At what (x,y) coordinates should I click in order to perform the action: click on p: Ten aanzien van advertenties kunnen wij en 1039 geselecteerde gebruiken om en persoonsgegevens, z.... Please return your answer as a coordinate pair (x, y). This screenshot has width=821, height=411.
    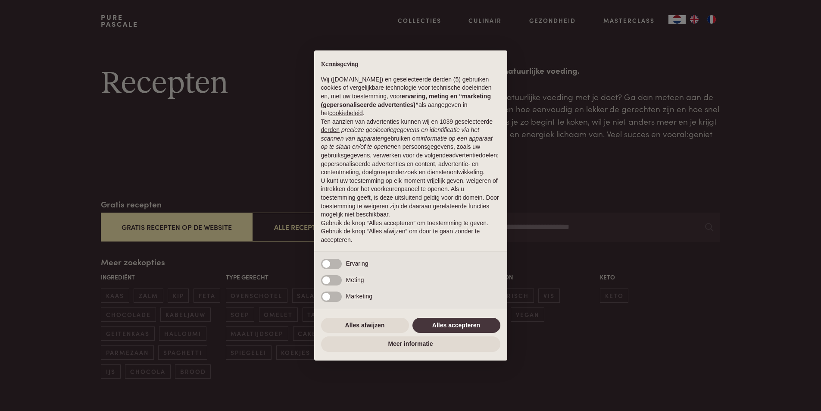
    Looking at the image, I should click on (411, 147).